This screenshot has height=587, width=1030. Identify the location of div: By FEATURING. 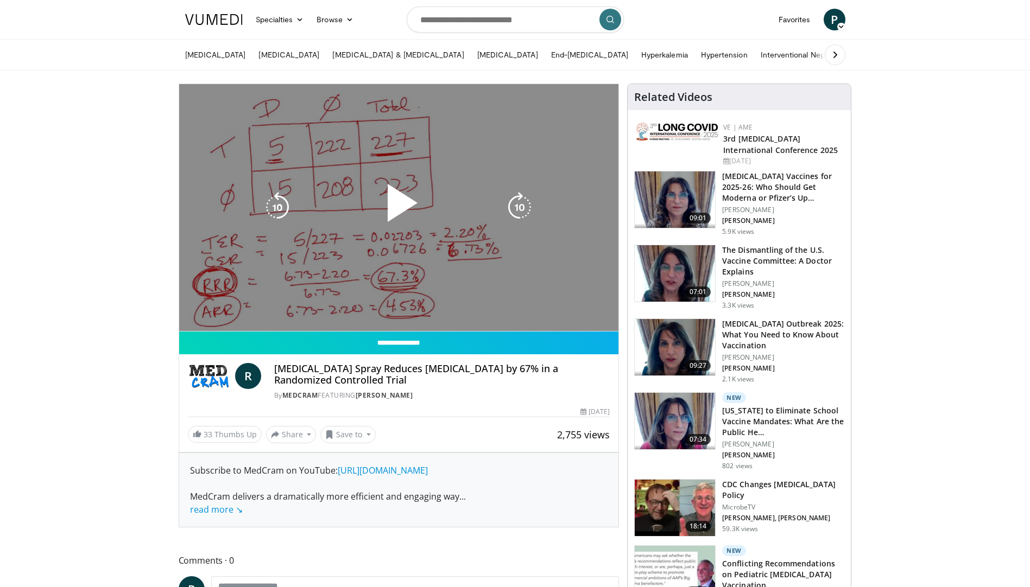
(442, 396).